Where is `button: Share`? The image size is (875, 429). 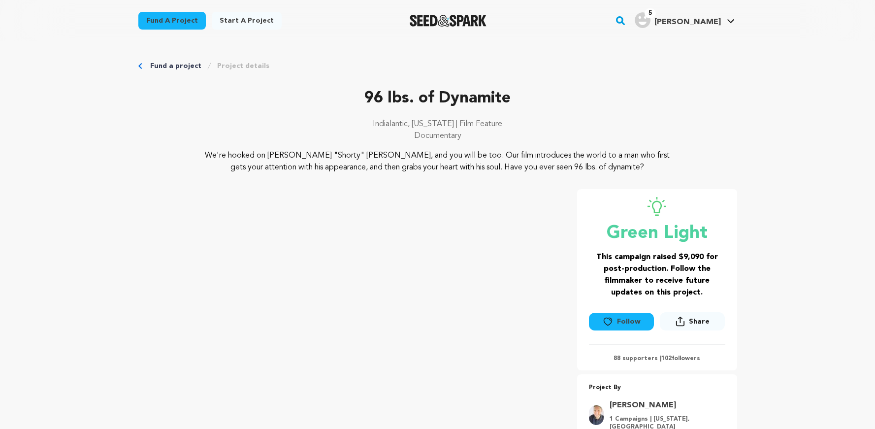 button: Share is located at coordinates (693, 321).